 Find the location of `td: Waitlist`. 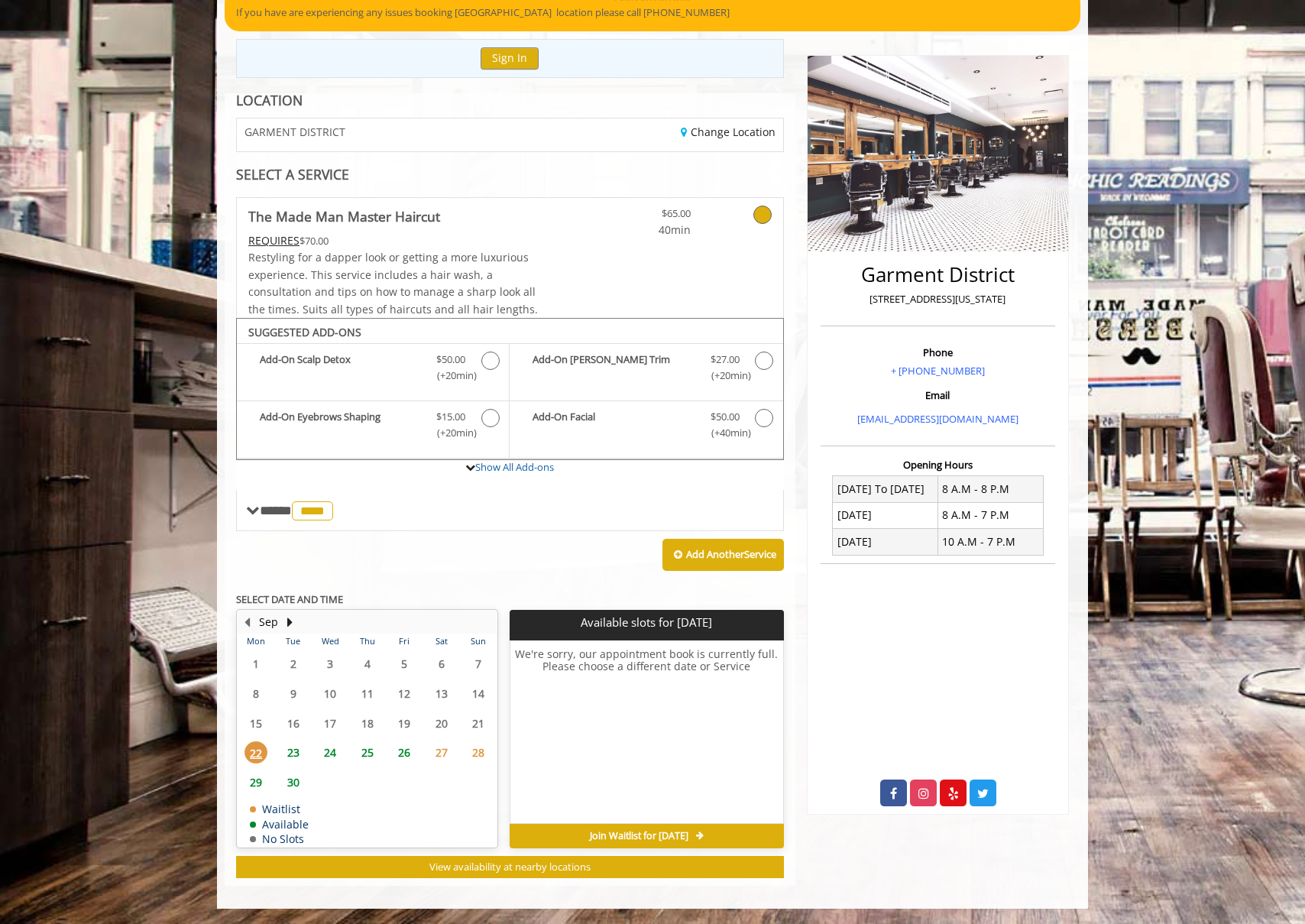

td: Waitlist is located at coordinates (279, 808).